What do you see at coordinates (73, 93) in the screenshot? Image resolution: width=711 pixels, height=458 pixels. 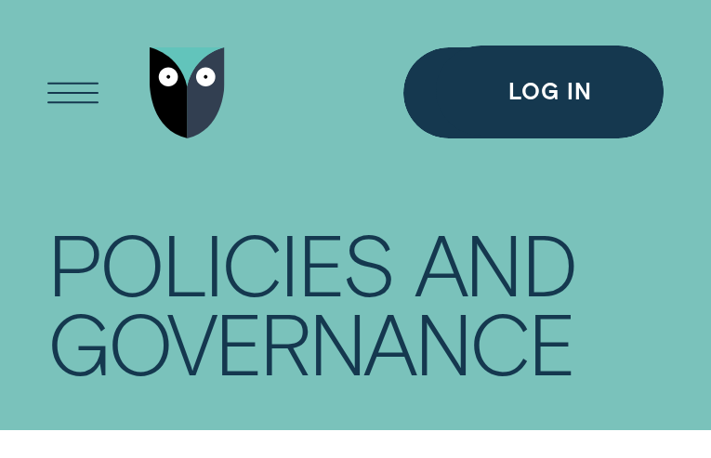 I see `button: Open Menu` at bounding box center [73, 93].